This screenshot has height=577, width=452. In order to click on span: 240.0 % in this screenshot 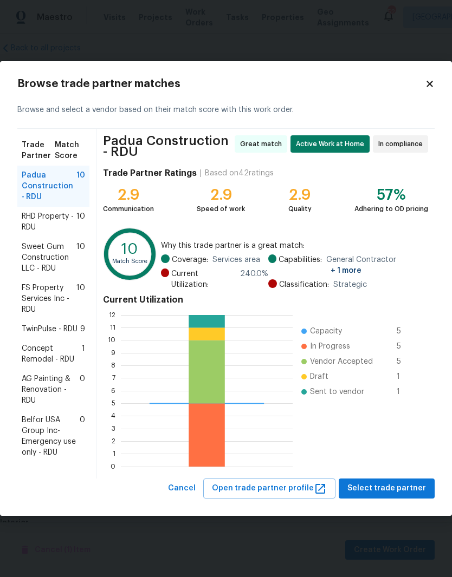, I will do `click(254, 280)`.